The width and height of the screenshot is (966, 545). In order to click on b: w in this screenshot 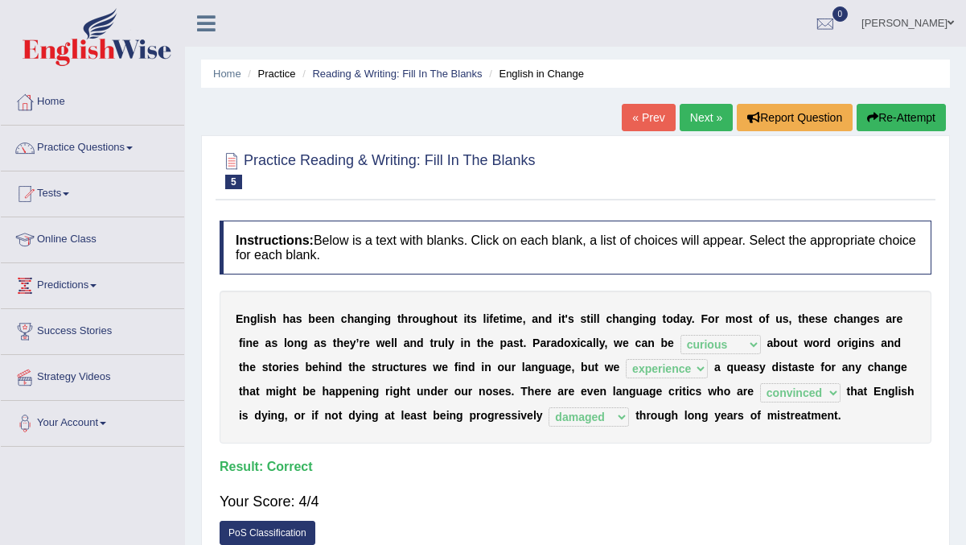, I will do `click(609, 367)`.